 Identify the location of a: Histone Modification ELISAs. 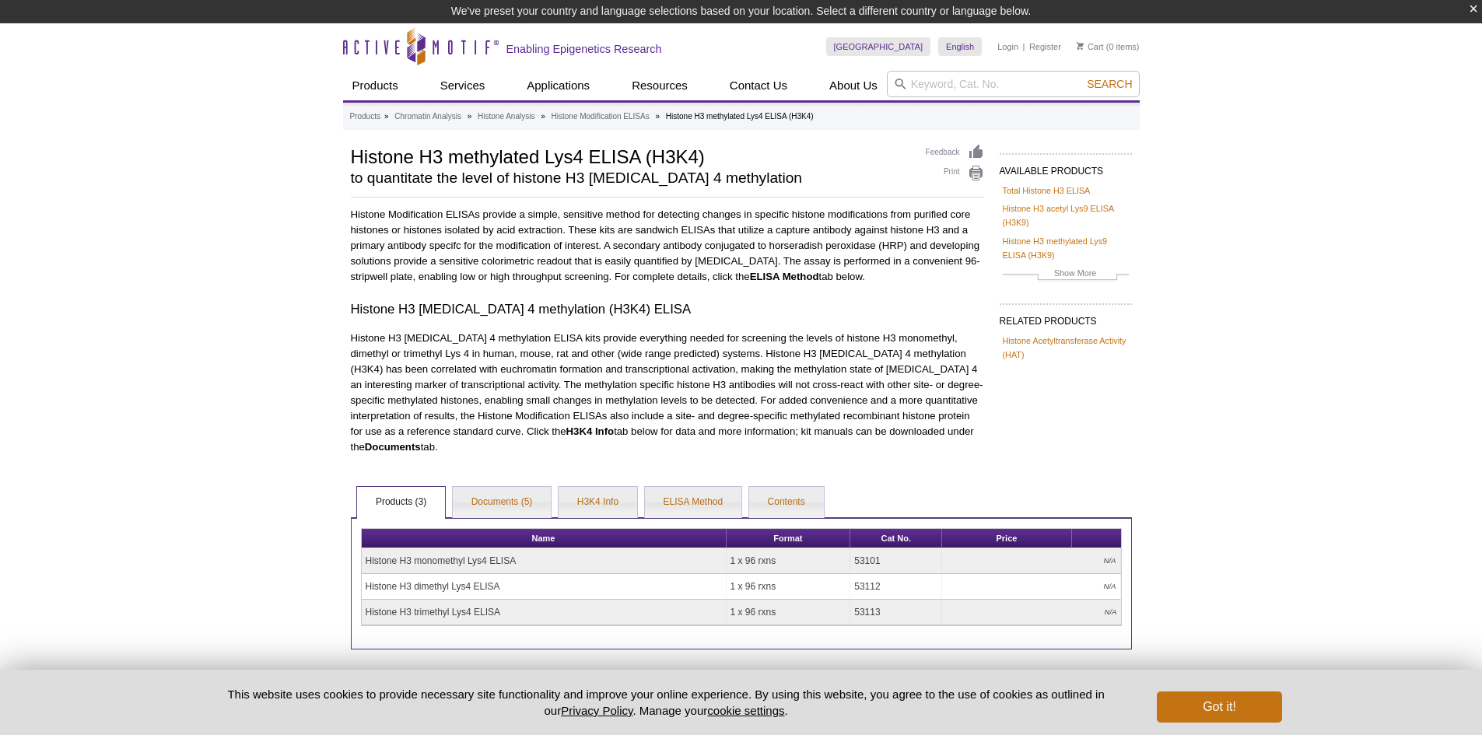
(601, 117).